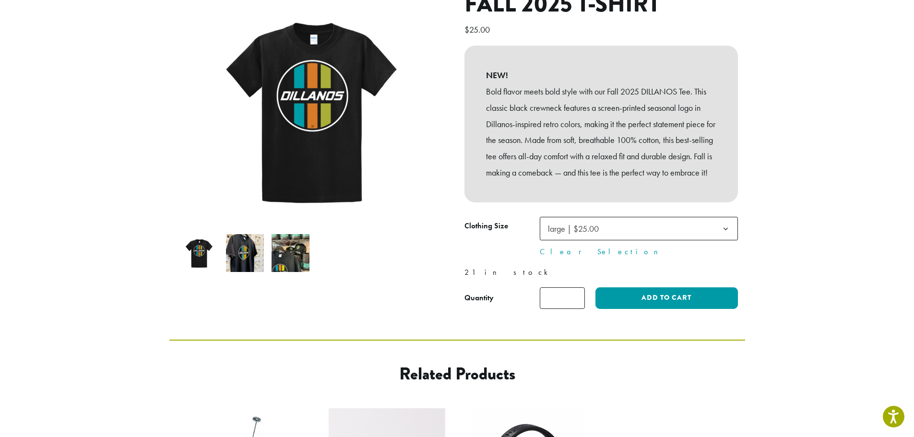 This screenshot has width=914, height=437. Describe the element at coordinates (667, 298) in the screenshot. I see `button: Add to cart` at that location.